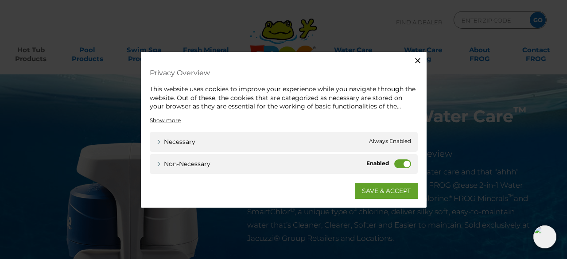  I want to click on span: Always Enabled, so click(390, 141).